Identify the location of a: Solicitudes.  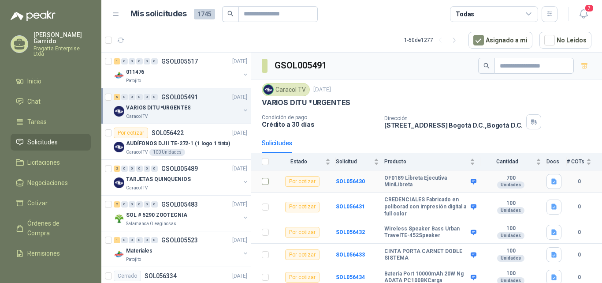
(51, 142).